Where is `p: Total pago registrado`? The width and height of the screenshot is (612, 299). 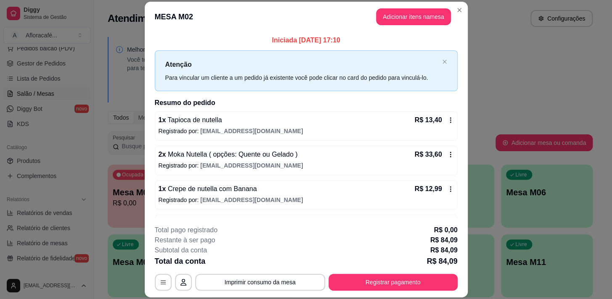 p: Total pago registrado is located at coordinates (186, 230).